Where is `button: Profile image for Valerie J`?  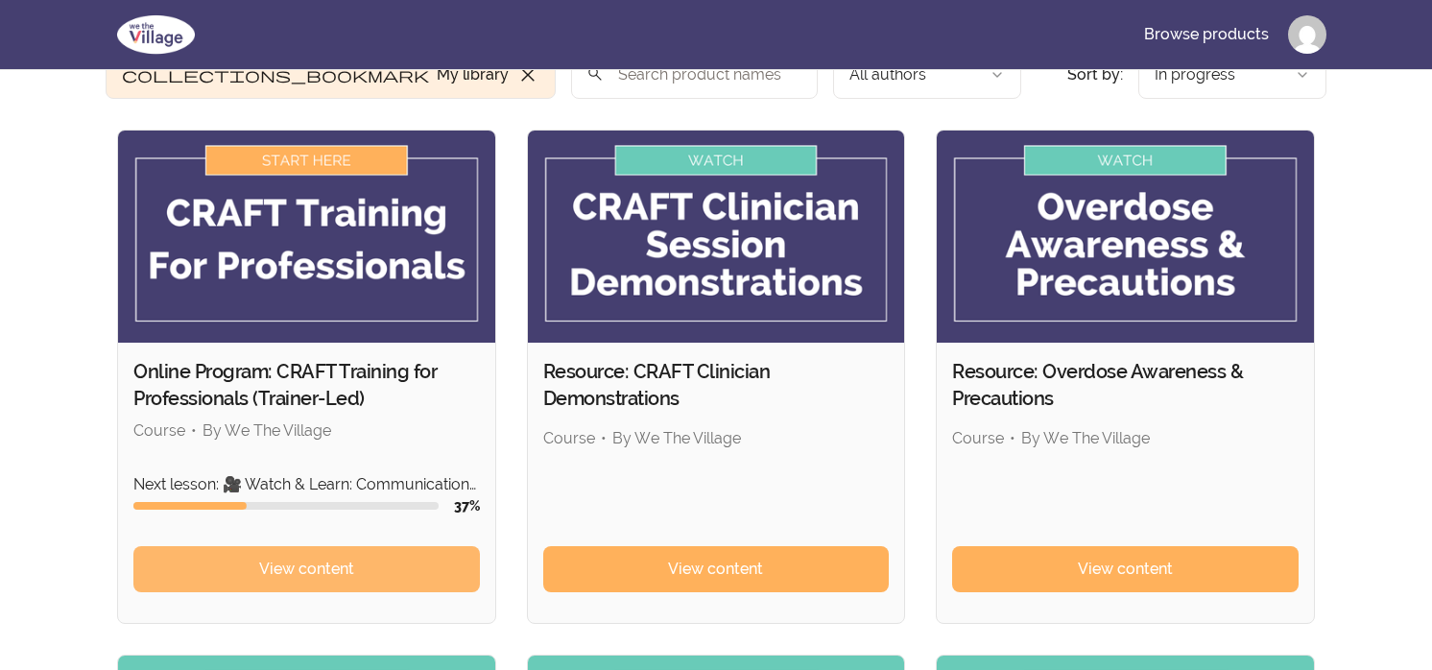
button: Profile image for Valerie J is located at coordinates (1307, 35).